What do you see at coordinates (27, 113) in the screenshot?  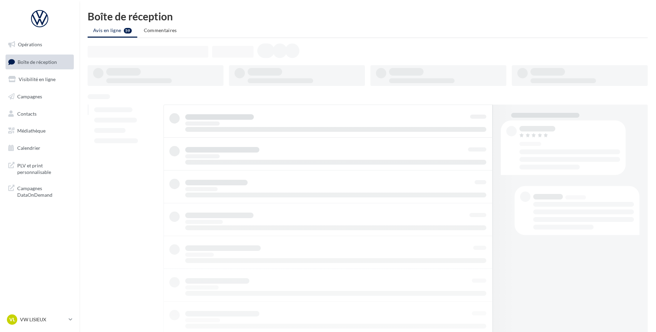 I see `span: Contacts` at bounding box center [27, 113].